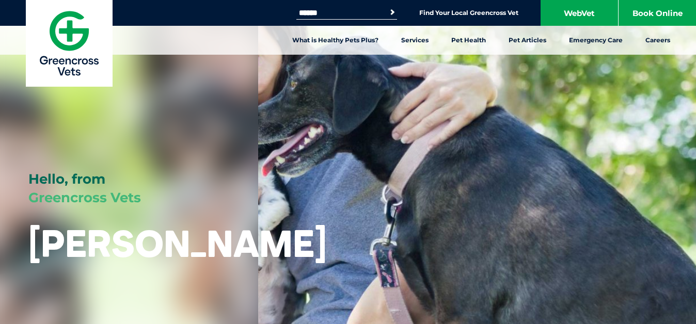 The image size is (696, 324). What do you see at coordinates (335, 40) in the screenshot?
I see `a: What is Healthy Pets Plus?` at bounding box center [335, 40].